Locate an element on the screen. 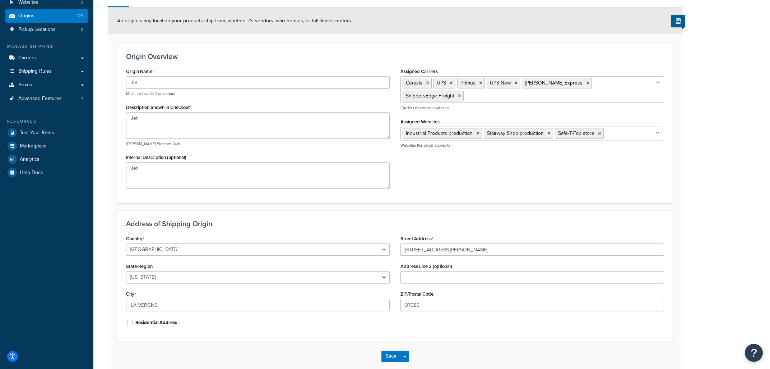 The image size is (770, 369). button: Show Help Docs is located at coordinates (678, 21).